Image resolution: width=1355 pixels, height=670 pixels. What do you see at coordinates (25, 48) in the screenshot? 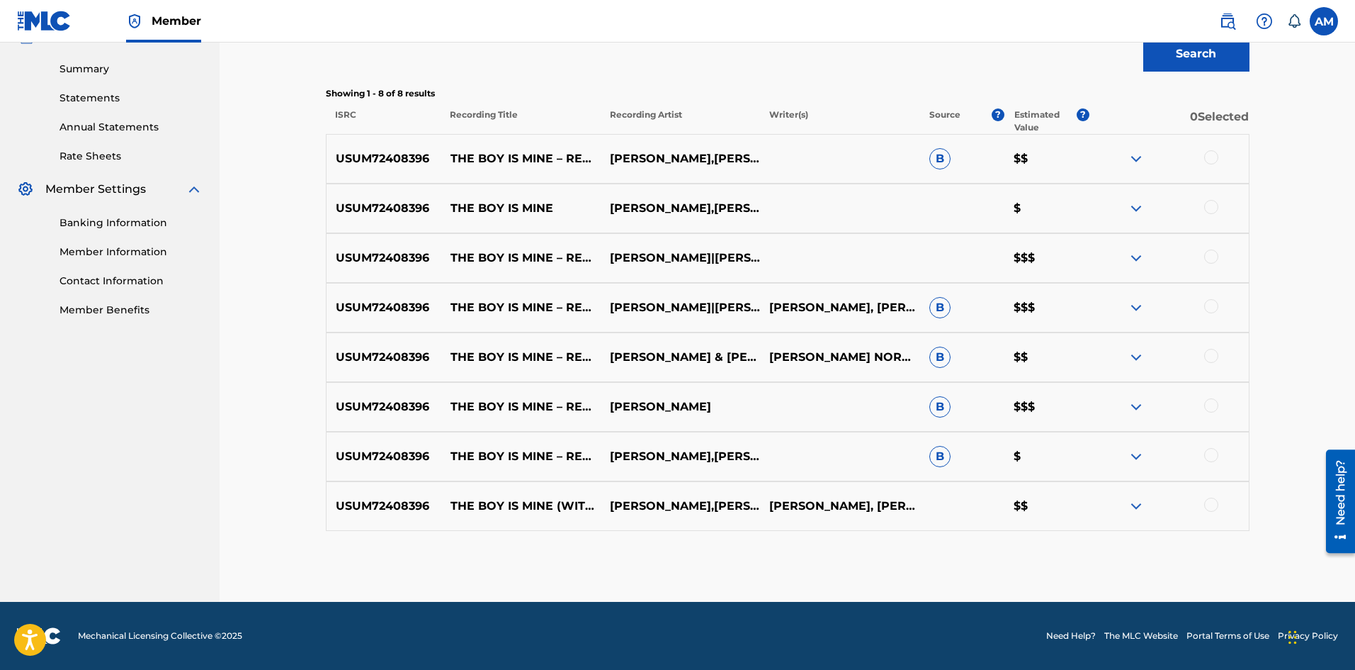
I see `div: Need help?` at bounding box center [25, 48].